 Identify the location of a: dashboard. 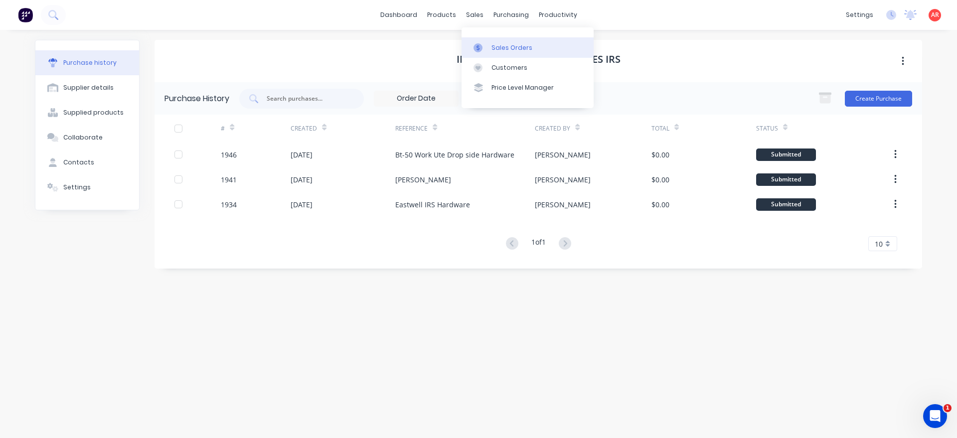
(399, 15).